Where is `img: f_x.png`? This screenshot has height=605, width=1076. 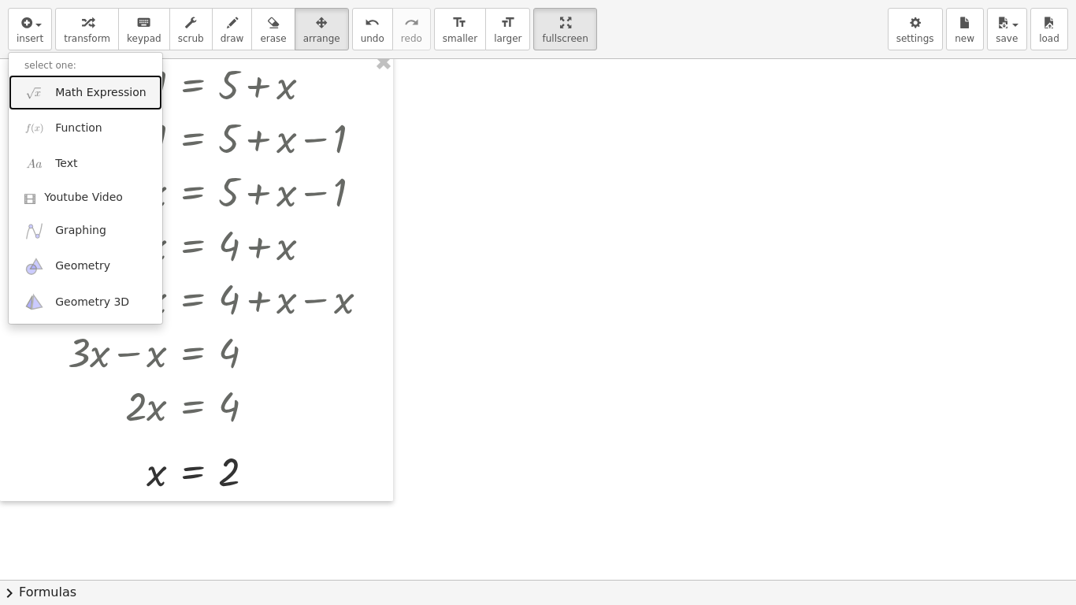
img: f_x.png is located at coordinates (34, 128).